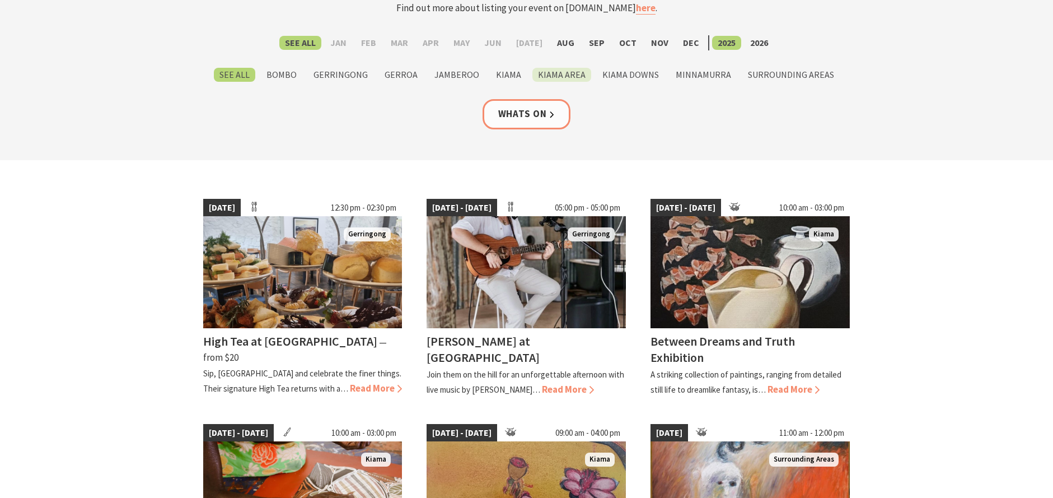 Image resolution: width=1053 pixels, height=498 pixels. What do you see at coordinates (527, 114) in the screenshot?
I see `a: Whats On` at bounding box center [527, 114].